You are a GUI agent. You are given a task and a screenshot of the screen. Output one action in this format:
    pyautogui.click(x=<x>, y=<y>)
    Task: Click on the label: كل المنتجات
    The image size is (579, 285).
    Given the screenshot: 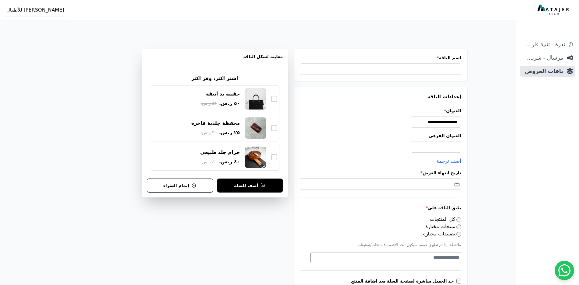 What is the action you would take?
    pyautogui.click(x=445, y=219)
    